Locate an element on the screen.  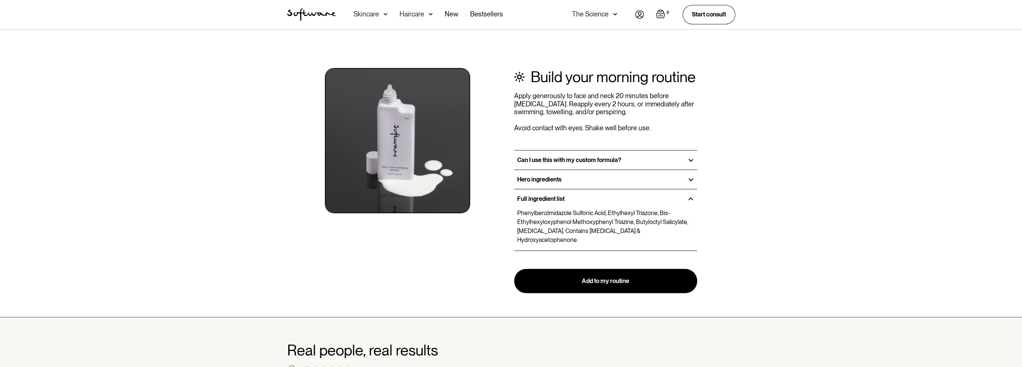
a: home is located at coordinates (311, 15).